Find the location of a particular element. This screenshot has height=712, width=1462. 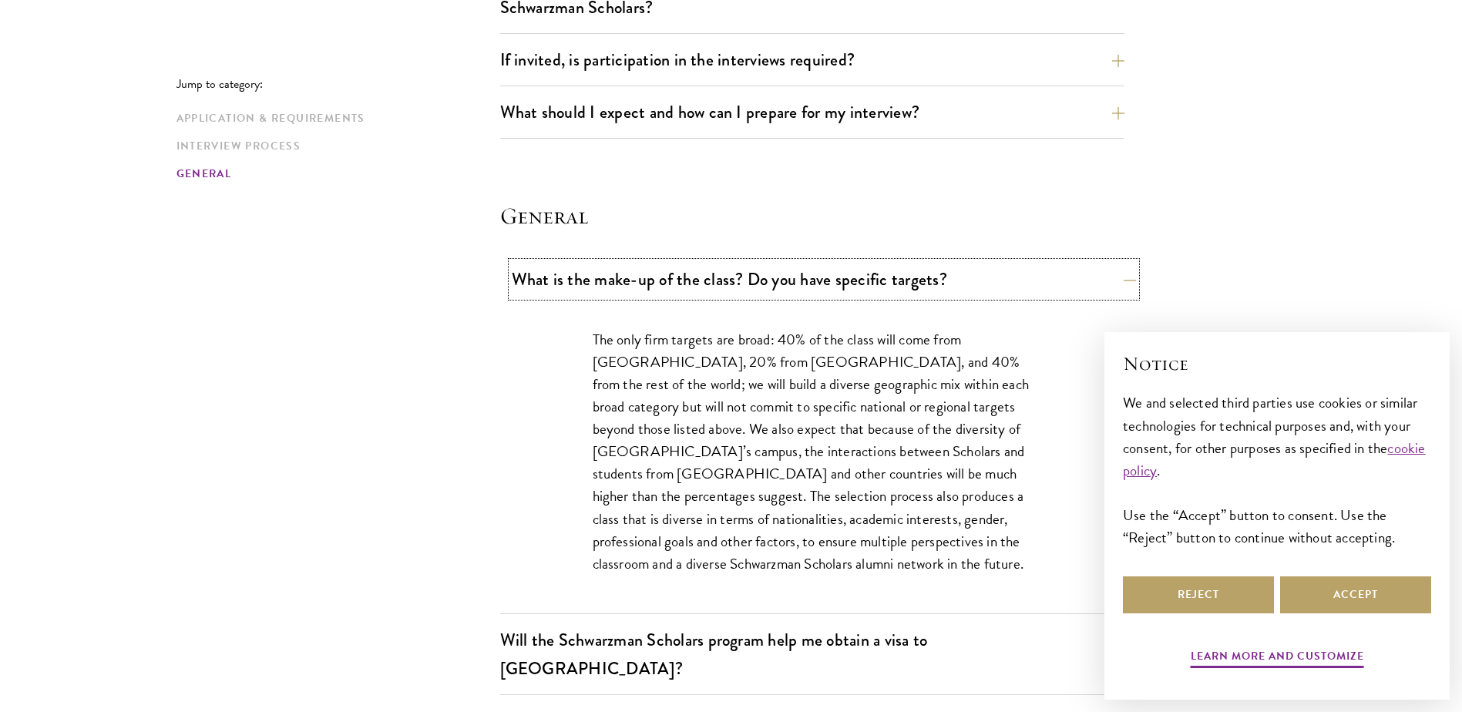

div: We and selected third parties use cookies or similar technologies for technical purposes and, wit... is located at coordinates (1277, 469).